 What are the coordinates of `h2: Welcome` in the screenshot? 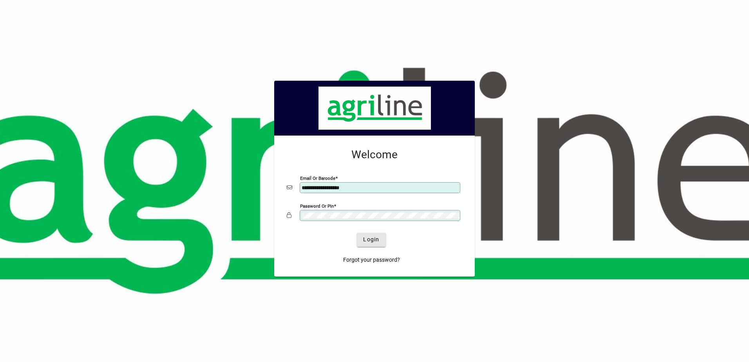 It's located at (374, 155).